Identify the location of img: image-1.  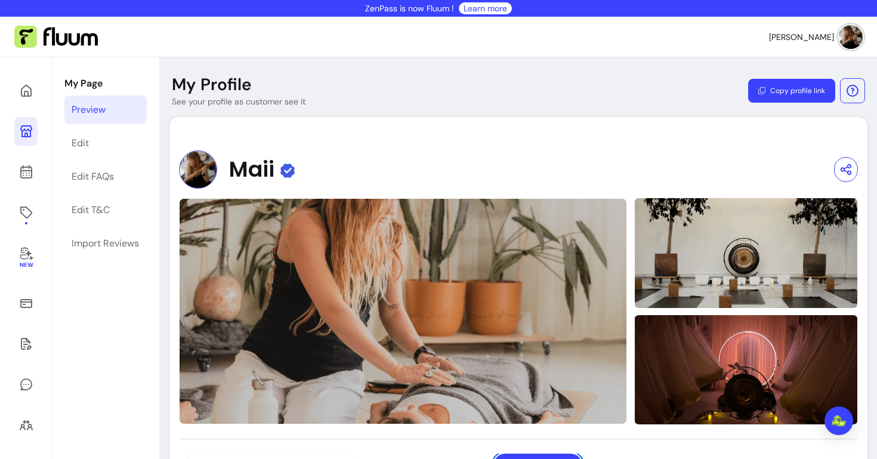
(745, 253).